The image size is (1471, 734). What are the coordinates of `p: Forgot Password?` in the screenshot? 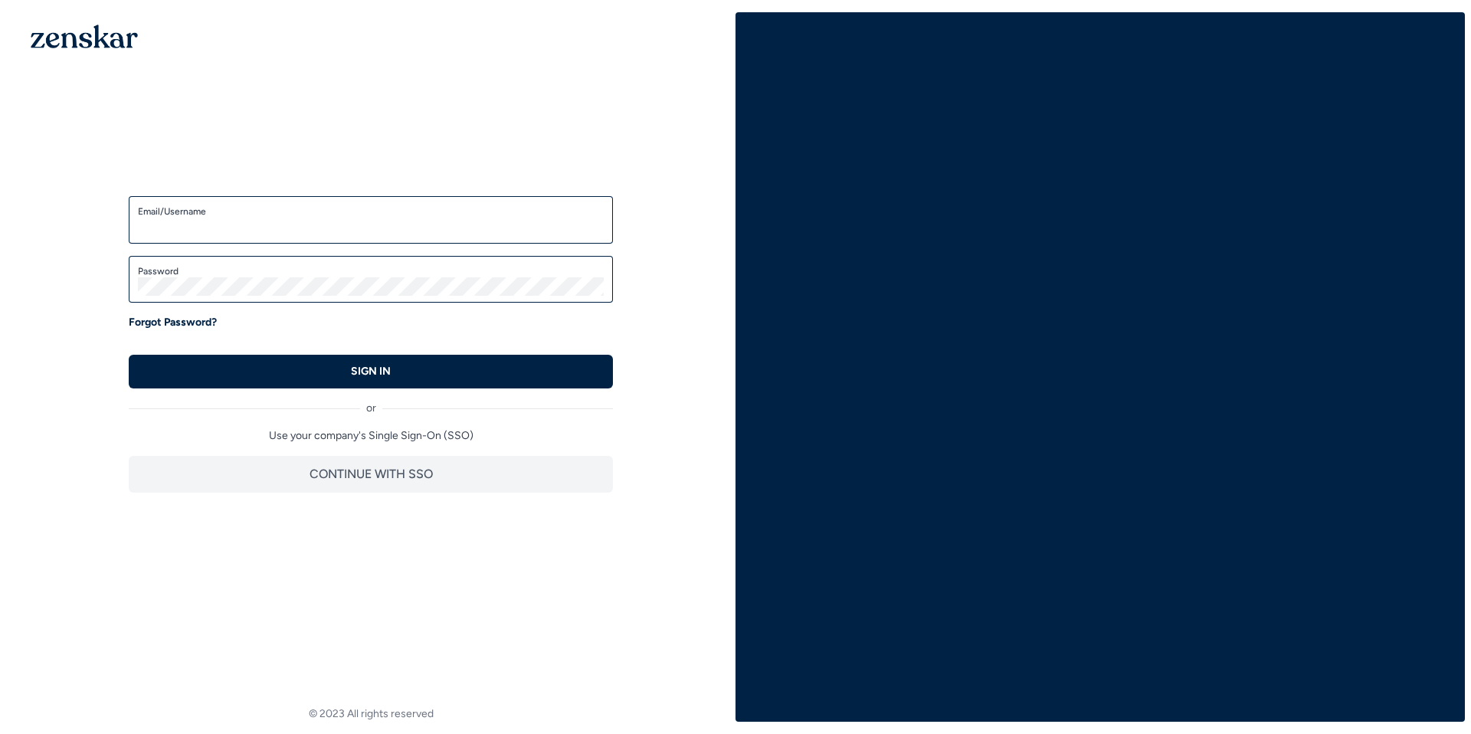 It's located at (172, 323).